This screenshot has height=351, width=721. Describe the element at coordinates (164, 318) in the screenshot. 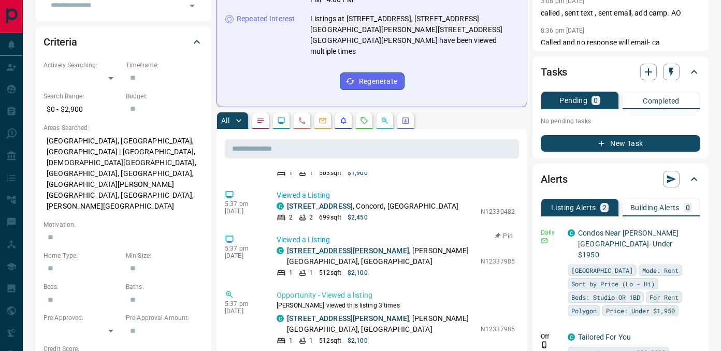

I see `p: Pre-Approval Amount:` at that location.